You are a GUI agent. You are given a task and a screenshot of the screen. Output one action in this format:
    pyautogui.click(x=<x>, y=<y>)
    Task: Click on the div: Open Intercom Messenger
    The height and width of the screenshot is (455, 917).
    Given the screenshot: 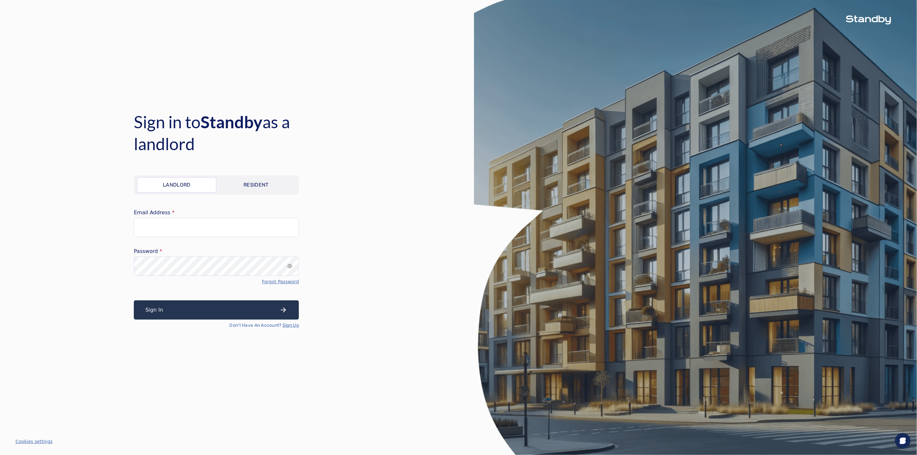 What is the action you would take?
    pyautogui.click(x=903, y=441)
    